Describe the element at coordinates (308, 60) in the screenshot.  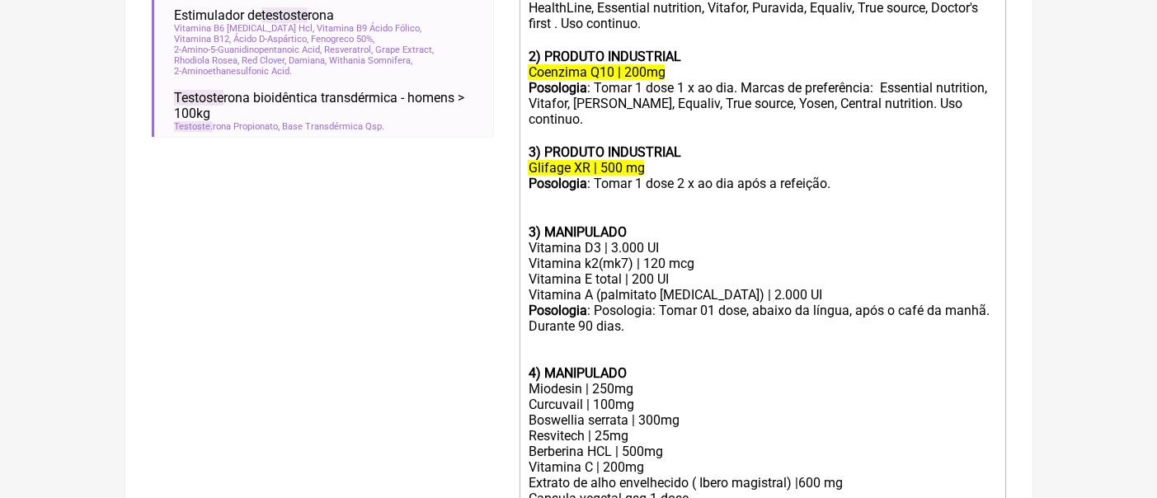
I see `span: Damiana` at that location.